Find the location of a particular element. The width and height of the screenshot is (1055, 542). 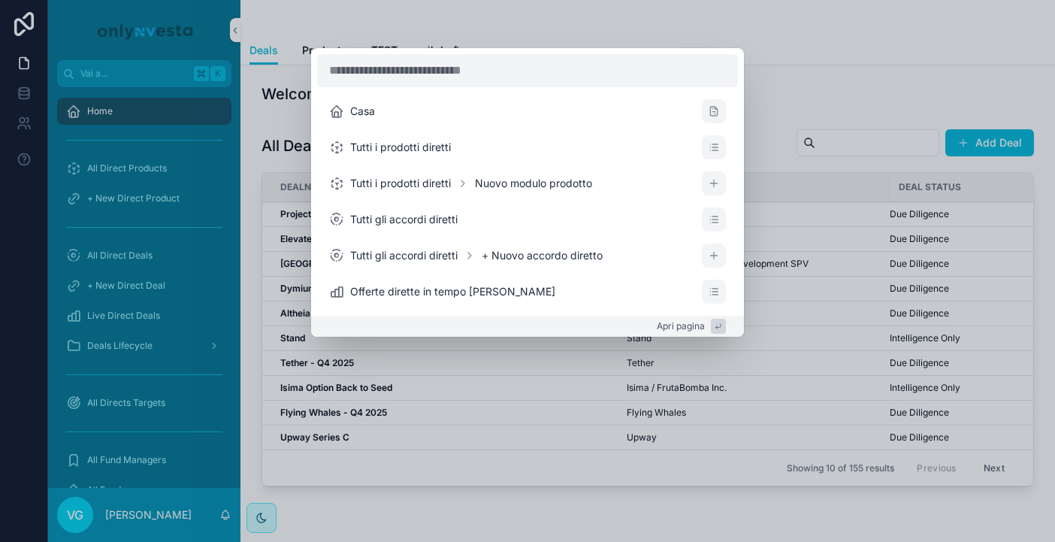

font: Casa is located at coordinates (362, 110).